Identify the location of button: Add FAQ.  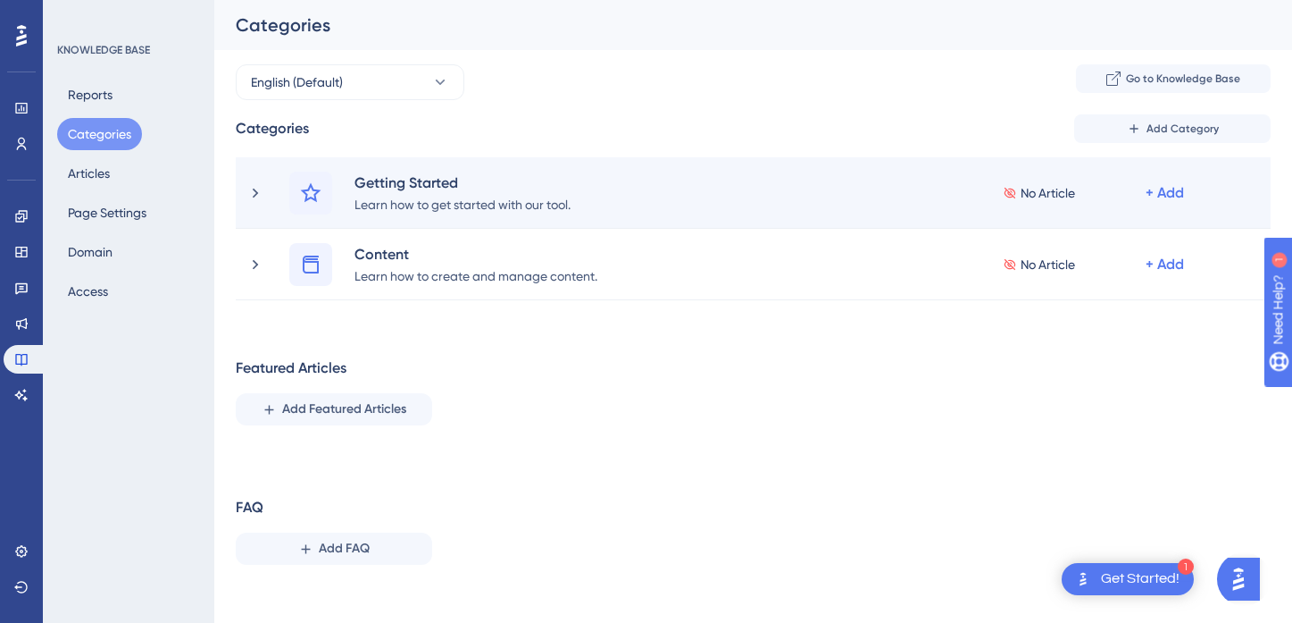
(334, 548).